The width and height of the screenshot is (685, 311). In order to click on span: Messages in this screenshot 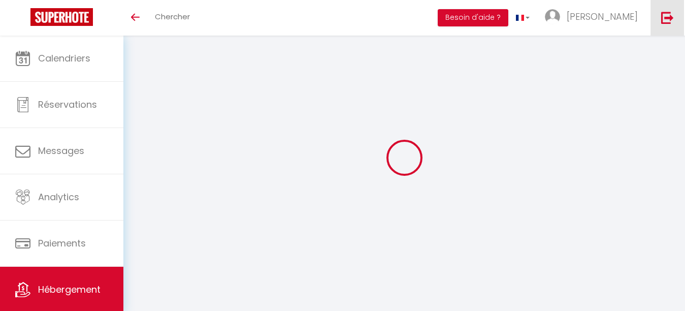, I will do `click(61, 150)`.